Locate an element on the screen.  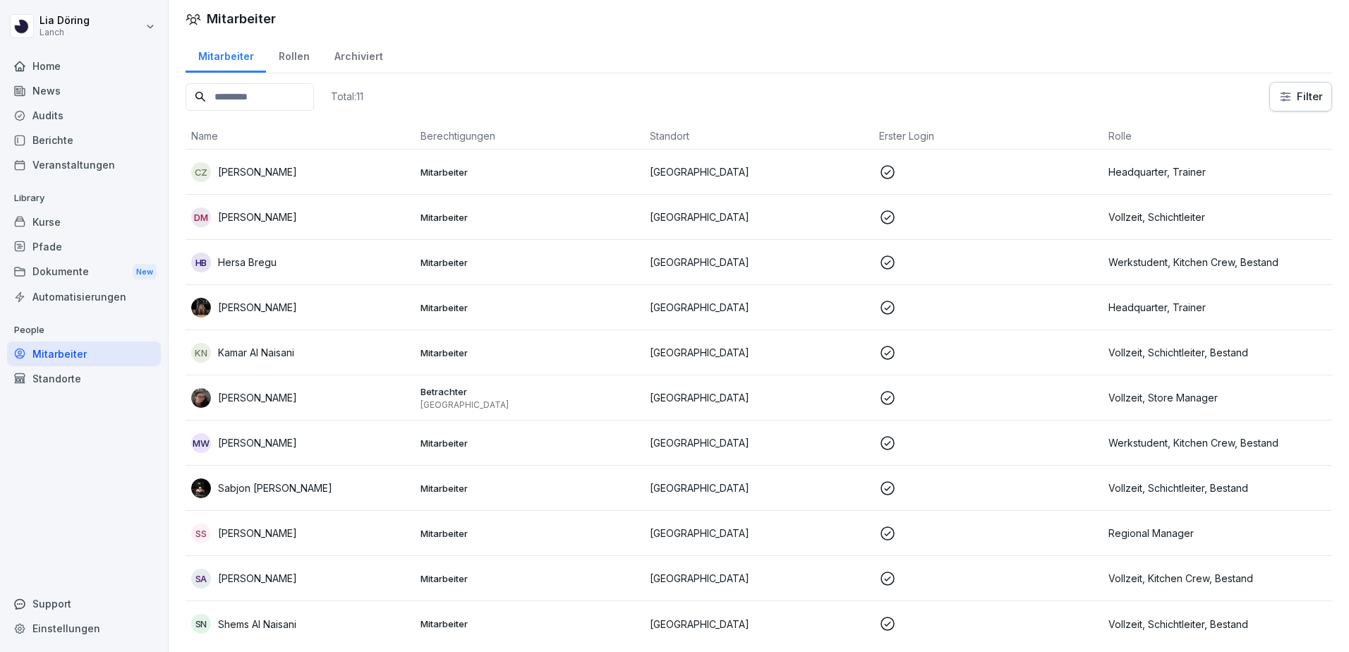
div: Filter is located at coordinates (1300, 97).